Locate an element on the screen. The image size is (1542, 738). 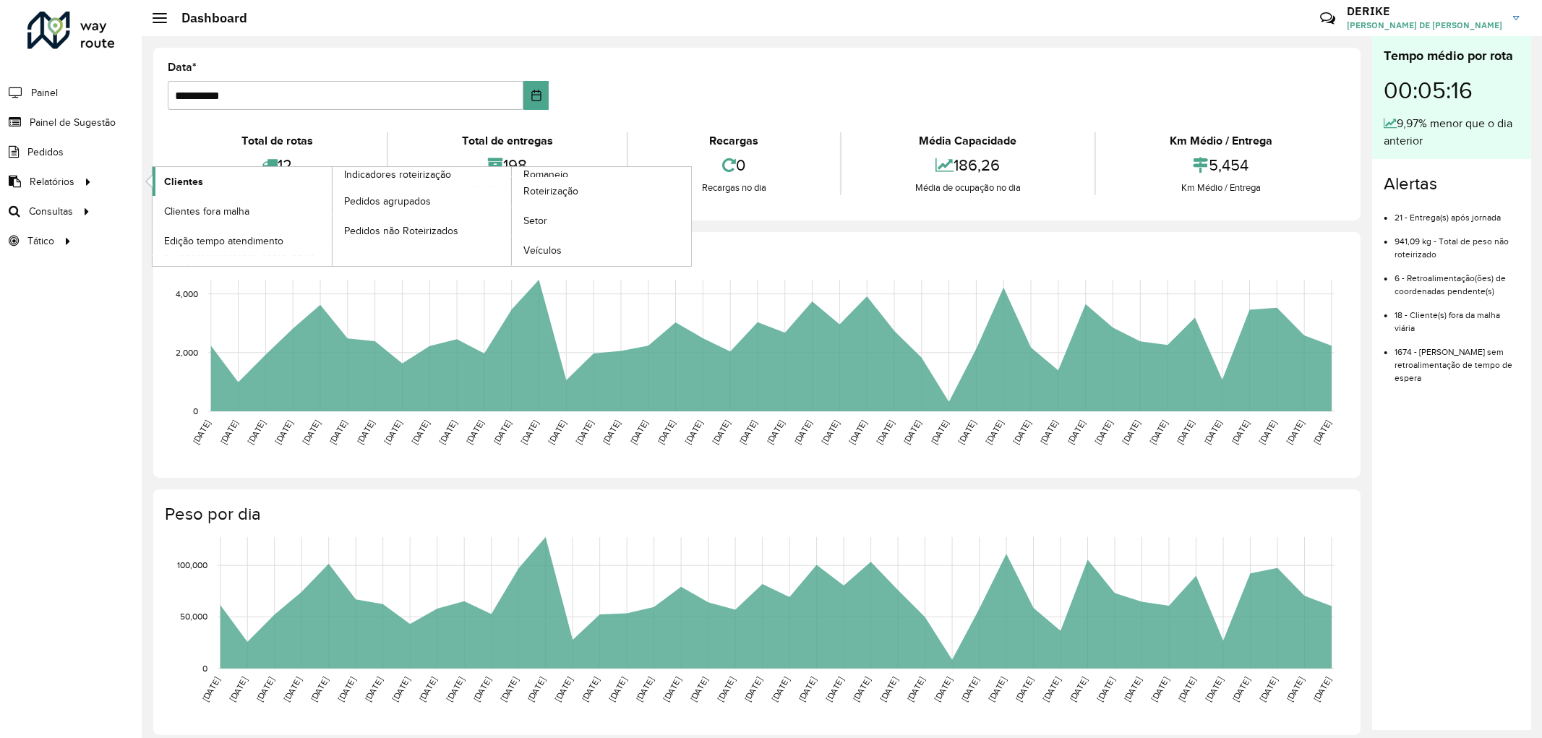
h4: Peso por dia is located at coordinates (755, 514).